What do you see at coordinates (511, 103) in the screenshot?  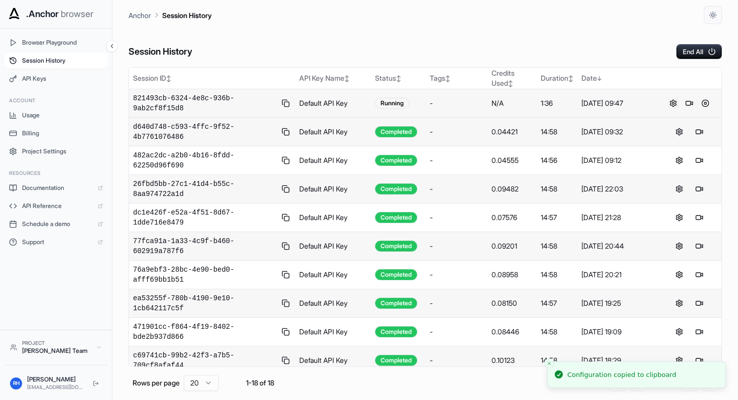 I see `div: N/A` at bounding box center [511, 103].